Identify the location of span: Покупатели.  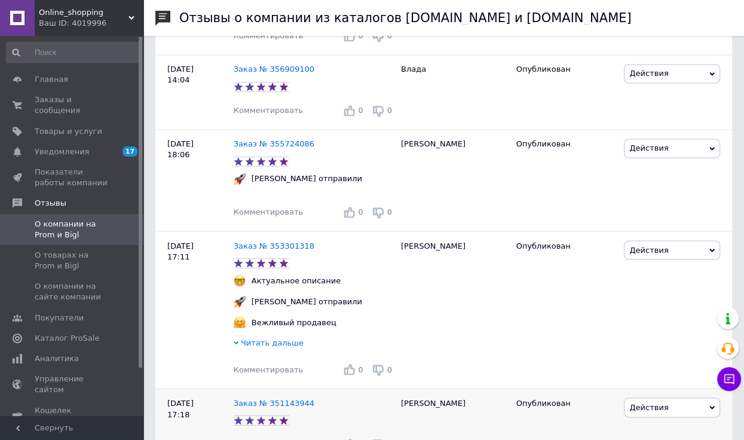
(59, 318).